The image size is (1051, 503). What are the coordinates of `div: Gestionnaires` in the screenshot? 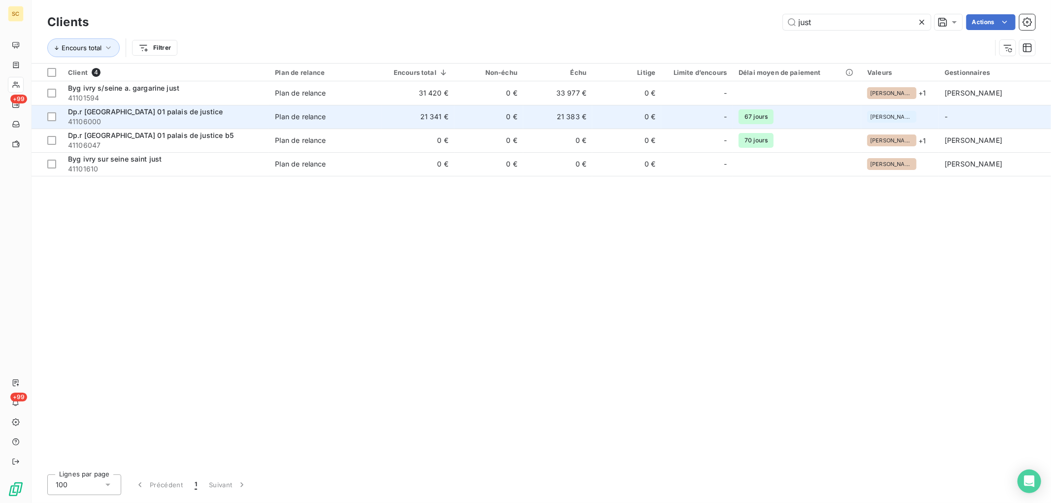 It's located at (994, 72).